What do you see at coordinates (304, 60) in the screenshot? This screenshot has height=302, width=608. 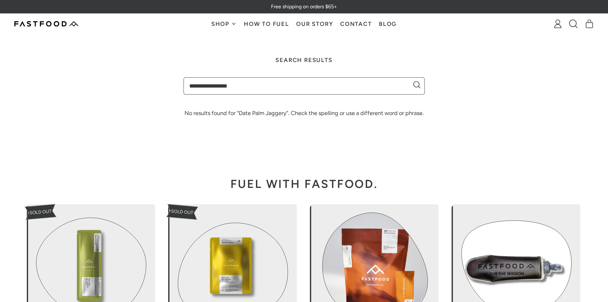 I see `h1: Search results` at bounding box center [304, 60].